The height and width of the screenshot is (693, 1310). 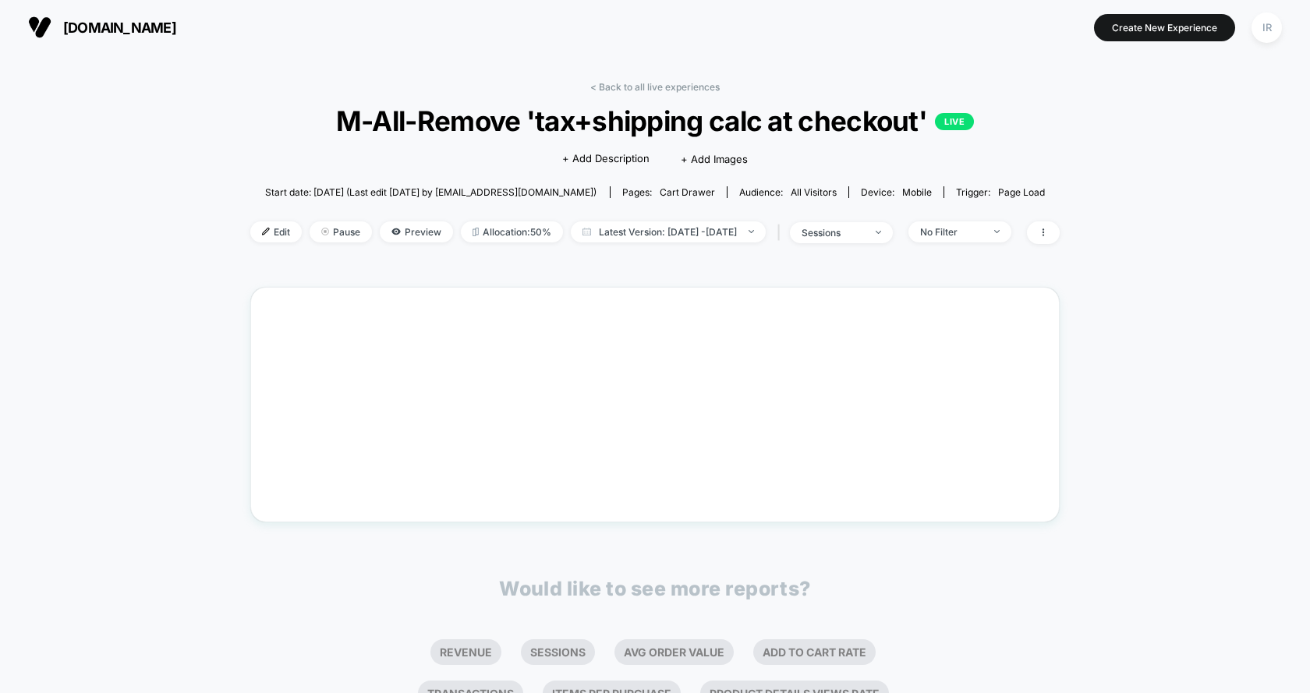 What do you see at coordinates (476, 232) in the screenshot?
I see `img: rebalance` at bounding box center [476, 232].